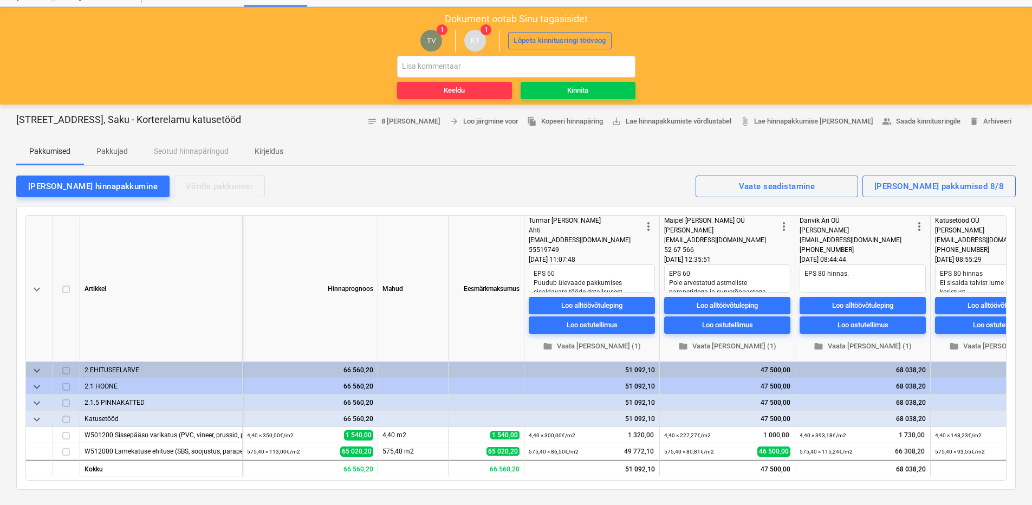 The height and width of the screenshot is (505, 1032). What do you see at coordinates (475, 40) in the screenshot?
I see `span: KT` at bounding box center [475, 40].